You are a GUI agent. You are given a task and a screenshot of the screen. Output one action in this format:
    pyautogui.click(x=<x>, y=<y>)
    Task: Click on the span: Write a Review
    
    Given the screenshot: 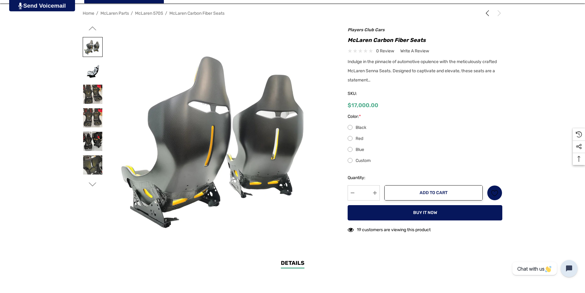 What is the action you would take?
    pyautogui.click(x=415, y=51)
    